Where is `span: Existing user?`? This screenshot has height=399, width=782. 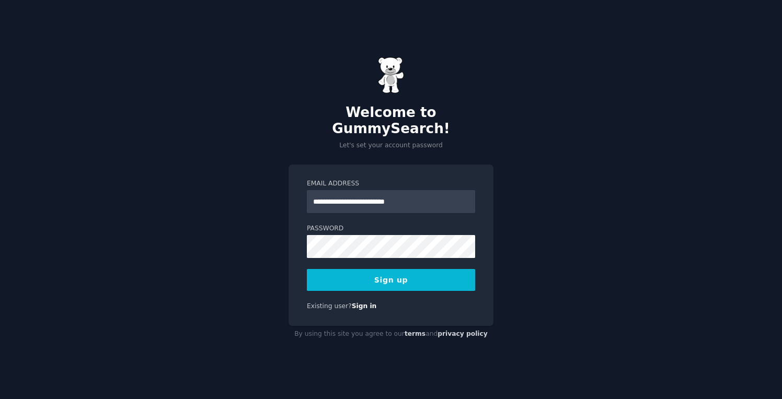
span: Existing user? is located at coordinates (329, 306).